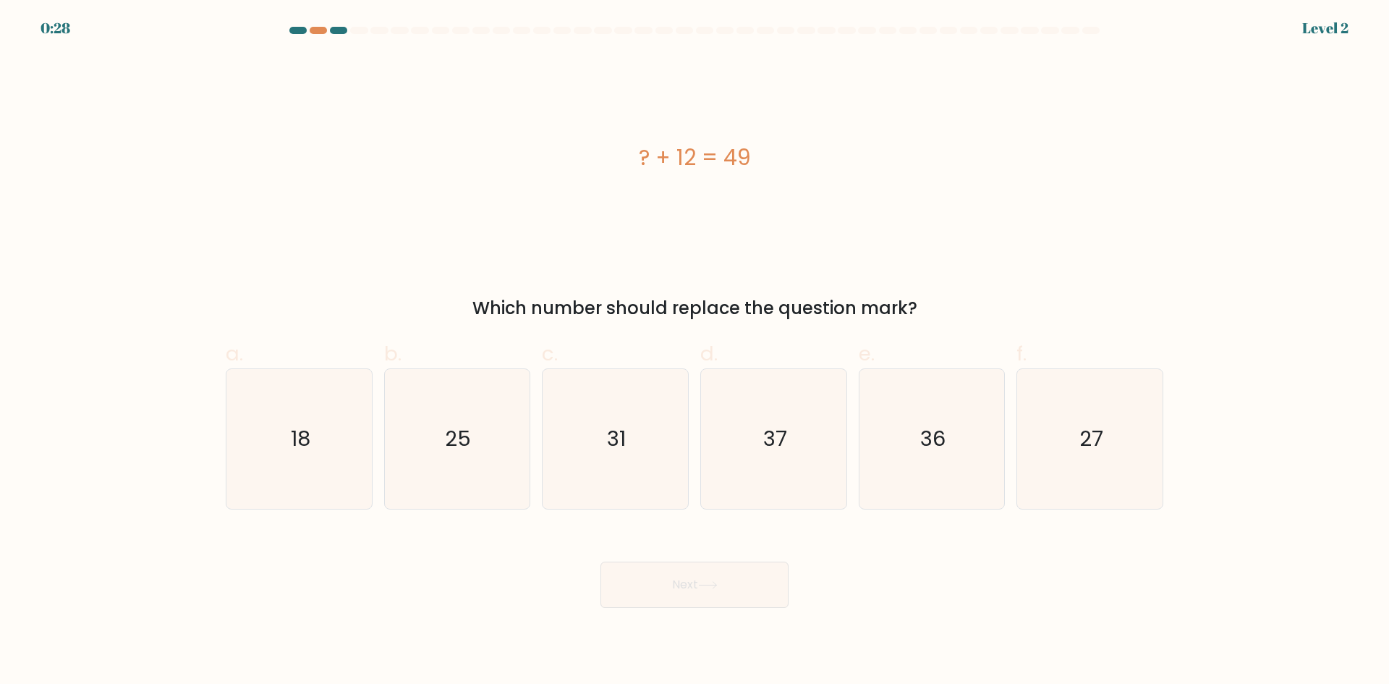 This screenshot has width=1389, height=684. Describe the element at coordinates (300, 439) in the screenshot. I see `text: 18` at that location.